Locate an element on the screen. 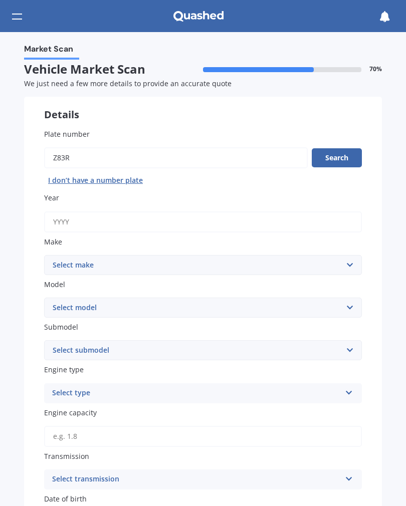  span: Year is located at coordinates (52, 198).